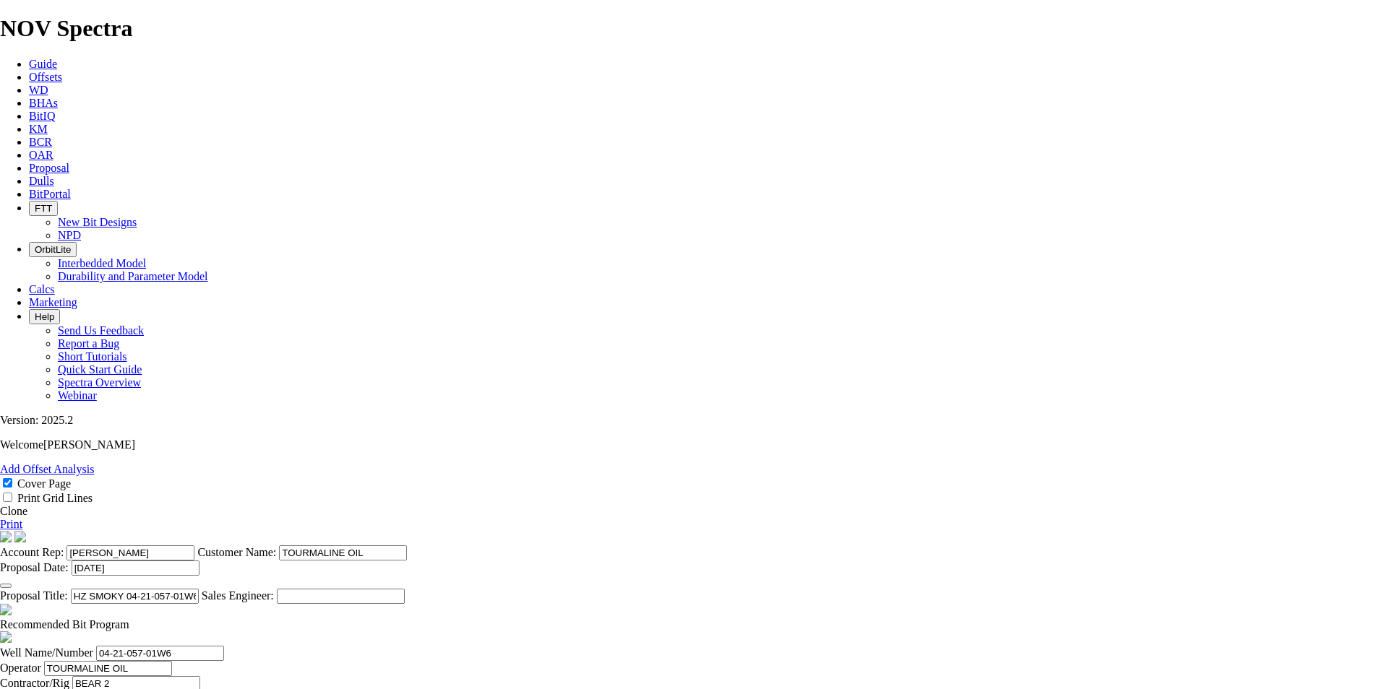  Describe the element at coordinates (236, 552) in the screenshot. I see `label: Customer Name:` at that location.